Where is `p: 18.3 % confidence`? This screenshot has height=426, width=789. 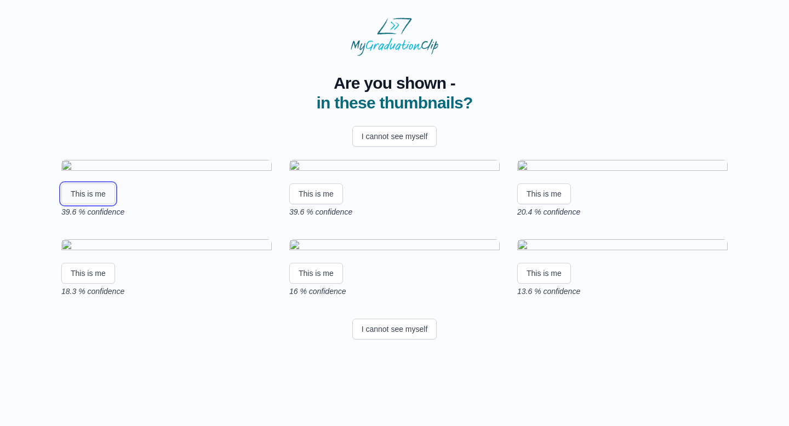 p: 18.3 % confidence is located at coordinates (167, 291).